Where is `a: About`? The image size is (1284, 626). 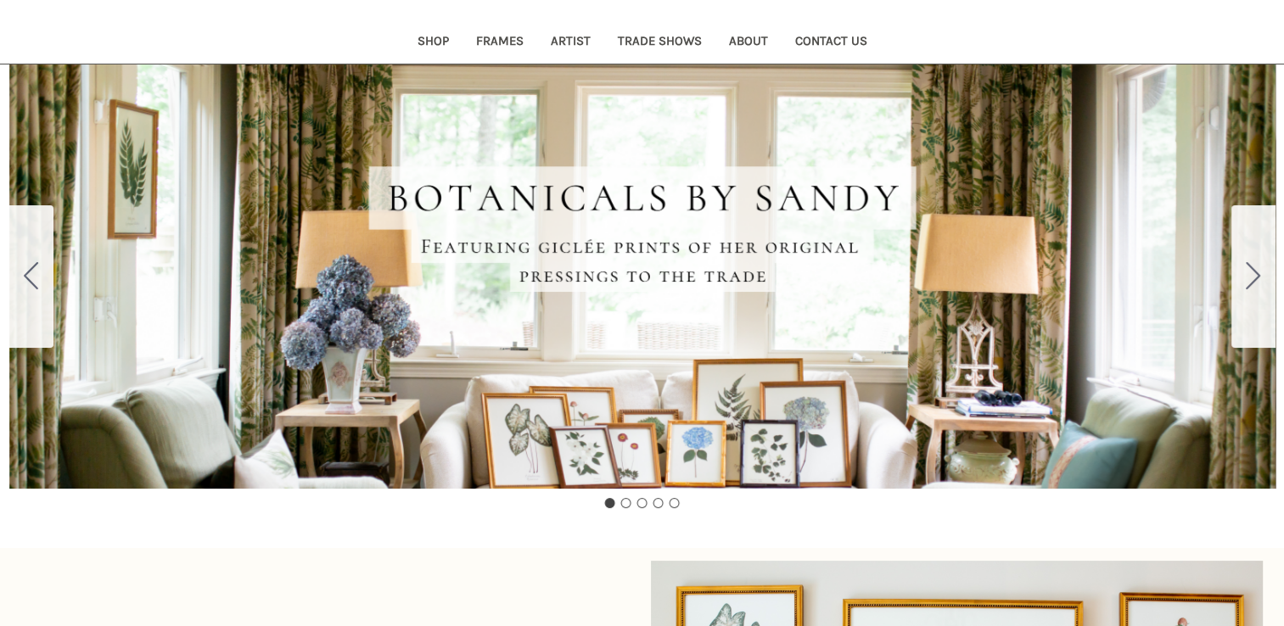 a: About is located at coordinates (749, 42).